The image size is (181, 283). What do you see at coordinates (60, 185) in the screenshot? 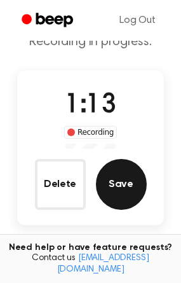
I see `button: Delete Audio Record` at bounding box center [60, 185].